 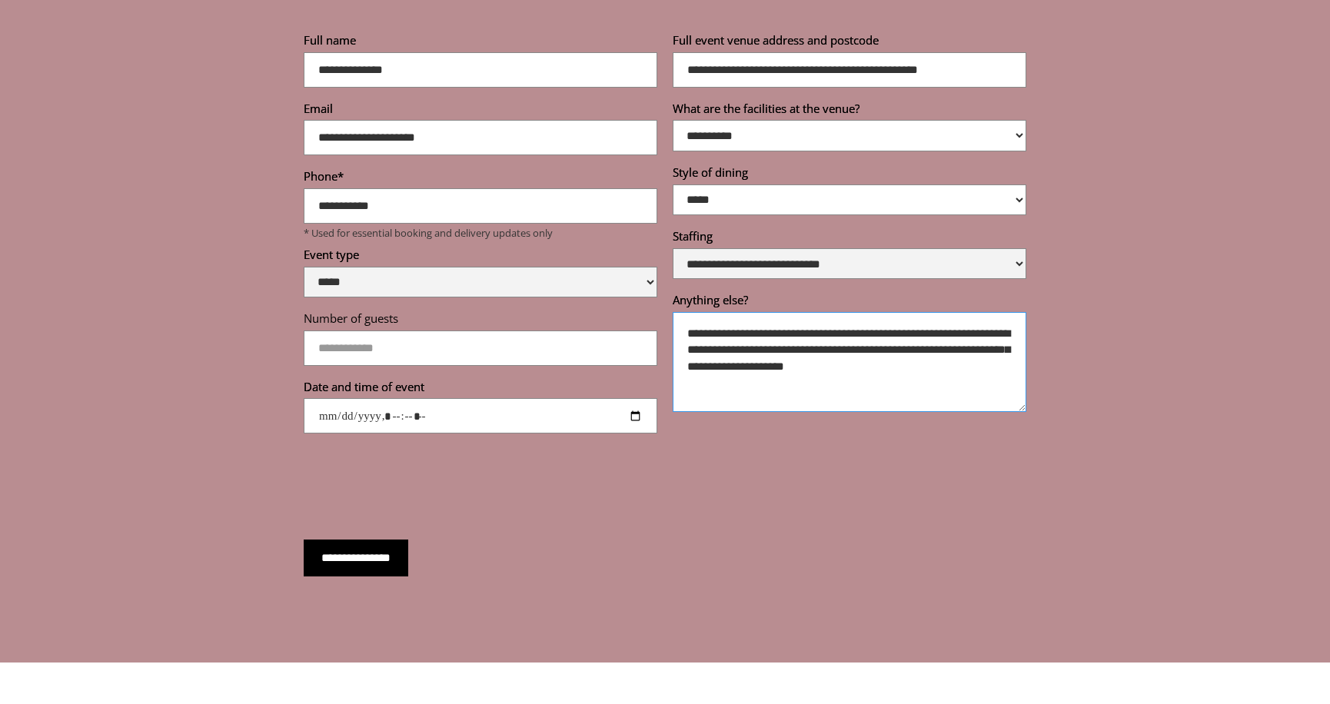 I want to click on label: Style of dining, so click(x=850, y=175).